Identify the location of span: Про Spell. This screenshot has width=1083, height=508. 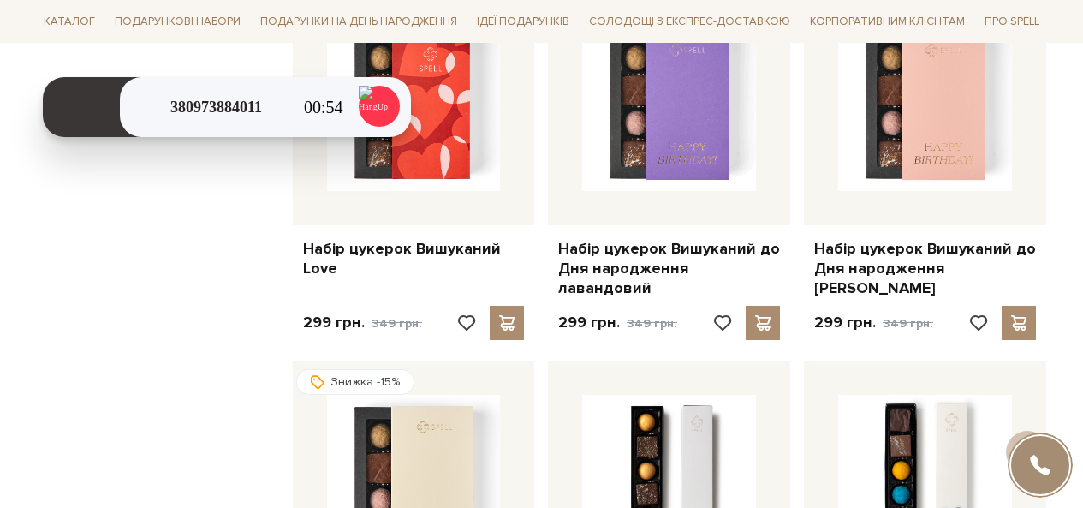
(1012, 21).